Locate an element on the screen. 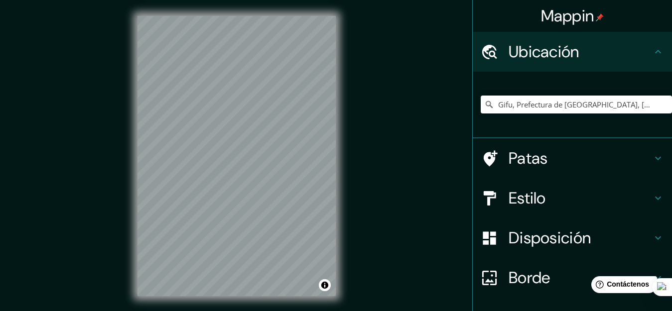  div: Disposición is located at coordinates (572, 238).